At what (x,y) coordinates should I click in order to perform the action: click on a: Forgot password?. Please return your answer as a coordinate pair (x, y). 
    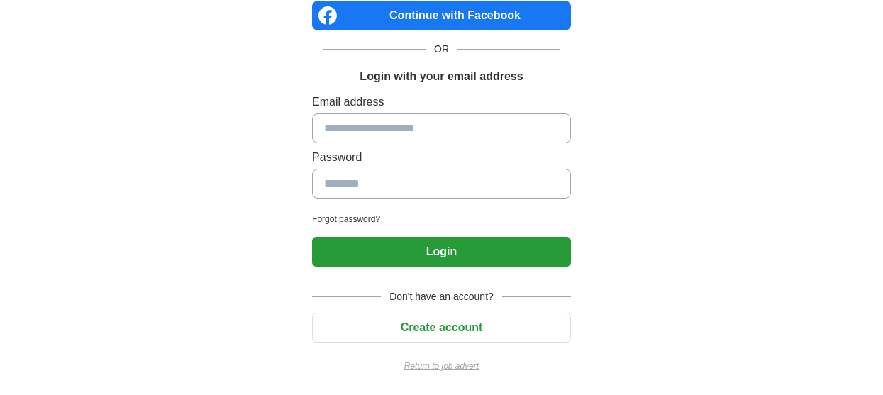
    Looking at the image, I should click on (441, 219).